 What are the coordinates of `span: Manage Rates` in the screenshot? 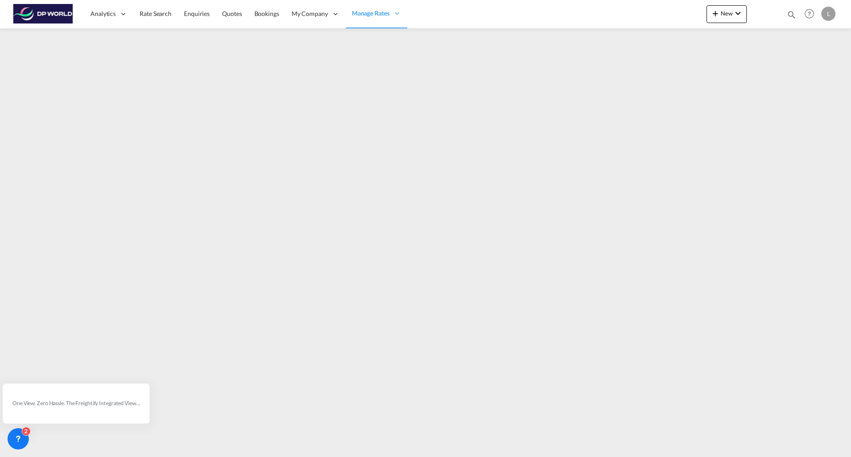 It's located at (370, 13).